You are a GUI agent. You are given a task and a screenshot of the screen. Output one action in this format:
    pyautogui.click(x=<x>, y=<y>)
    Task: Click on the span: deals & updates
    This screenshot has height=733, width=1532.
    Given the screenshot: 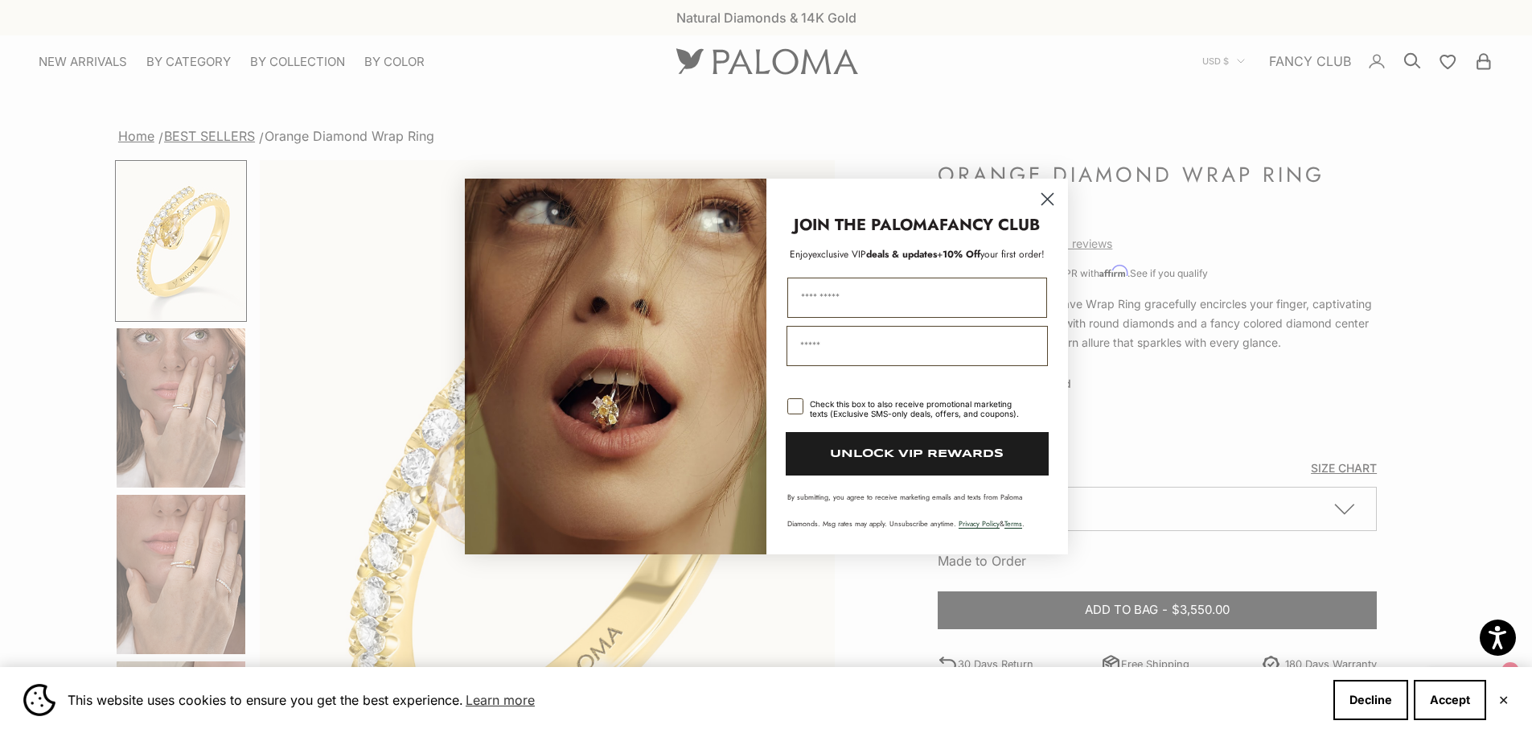 What is the action you would take?
    pyautogui.click(x=874, y=254)
    